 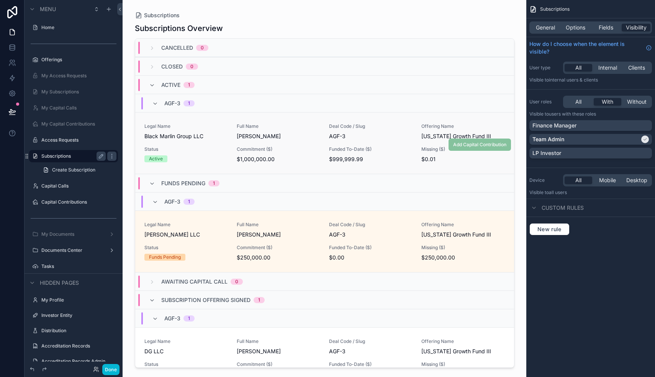 What do you see at coordinates (48, 9) in the screenshot?
I see `span: Menu` at bounding box center [48, 9].